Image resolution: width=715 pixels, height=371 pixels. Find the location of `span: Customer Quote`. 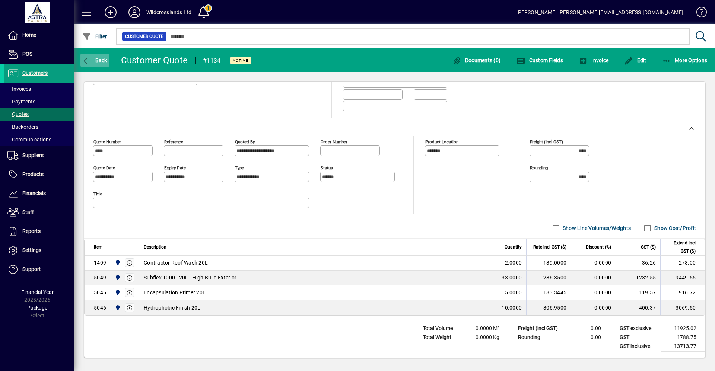

span: Customer Quote is located at coordinates (144, 37).